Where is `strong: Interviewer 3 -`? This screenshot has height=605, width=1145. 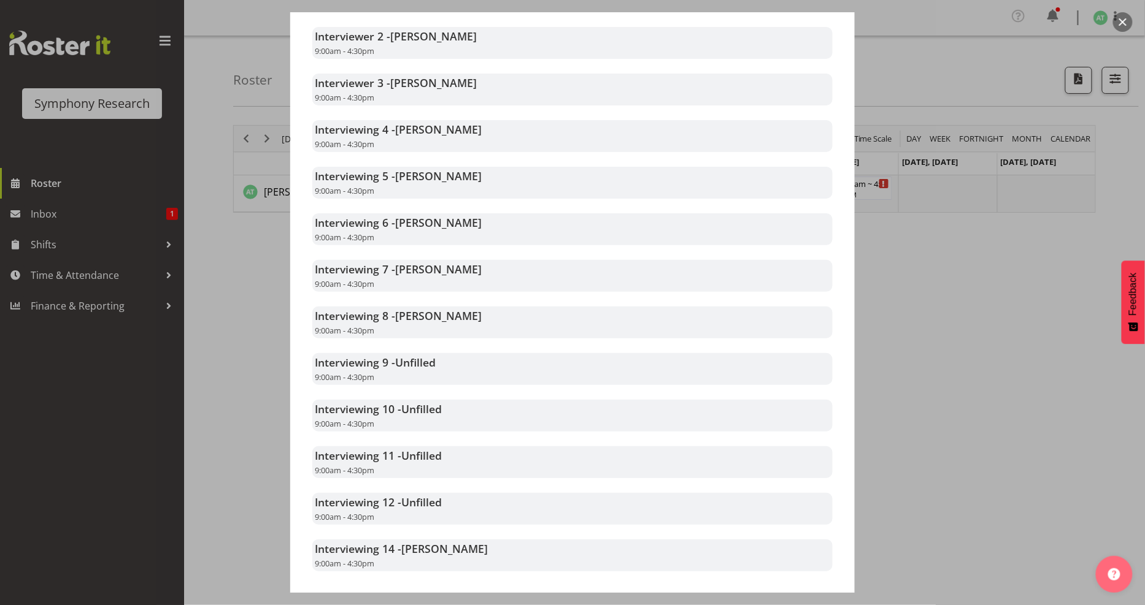
strong: Interviewer 3 - is located at coordinates (396, 83).